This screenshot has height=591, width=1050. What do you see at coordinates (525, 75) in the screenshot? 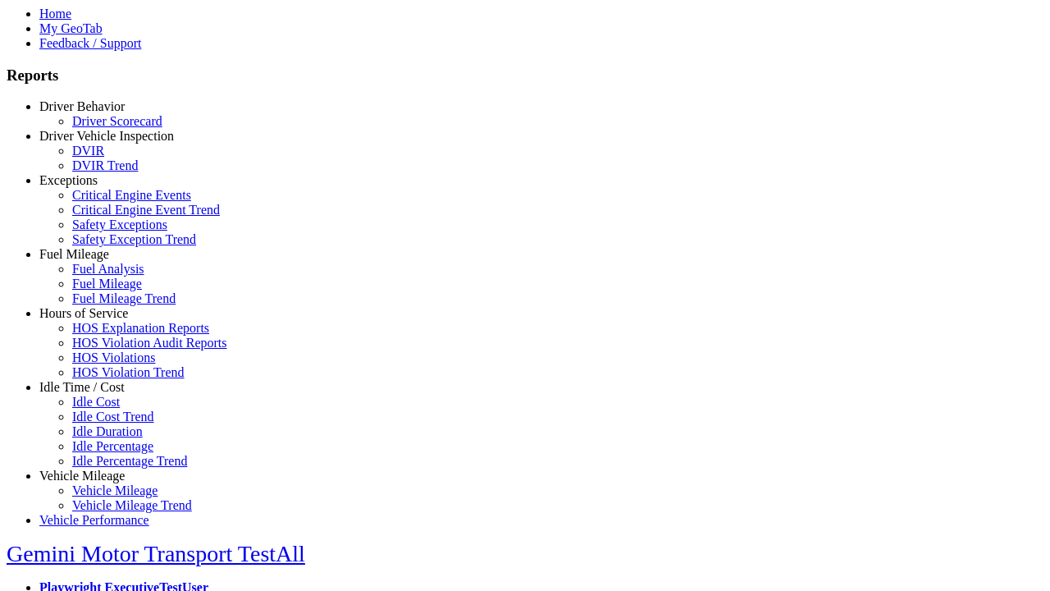
I see `h3: Reports` at bounding box center [525, 75].